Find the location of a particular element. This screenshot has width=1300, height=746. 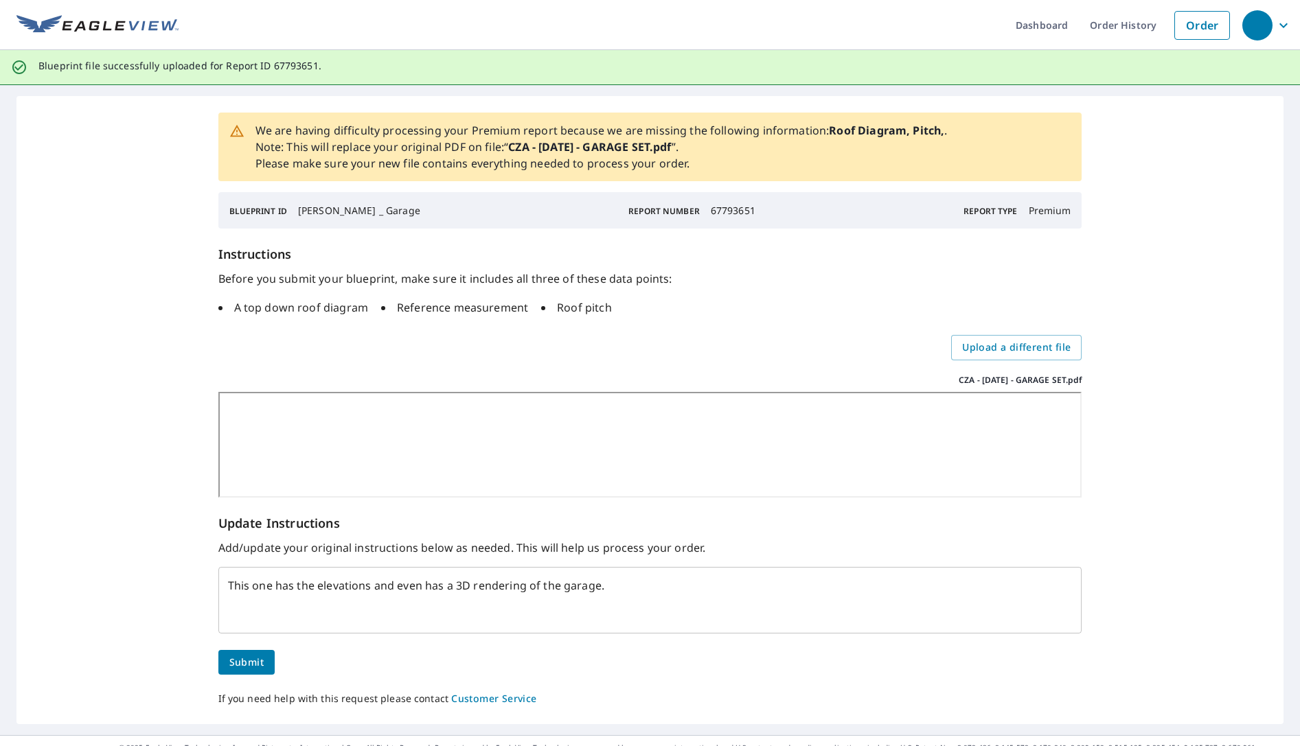

h6: Instructions is located at coordinates (650, 254).